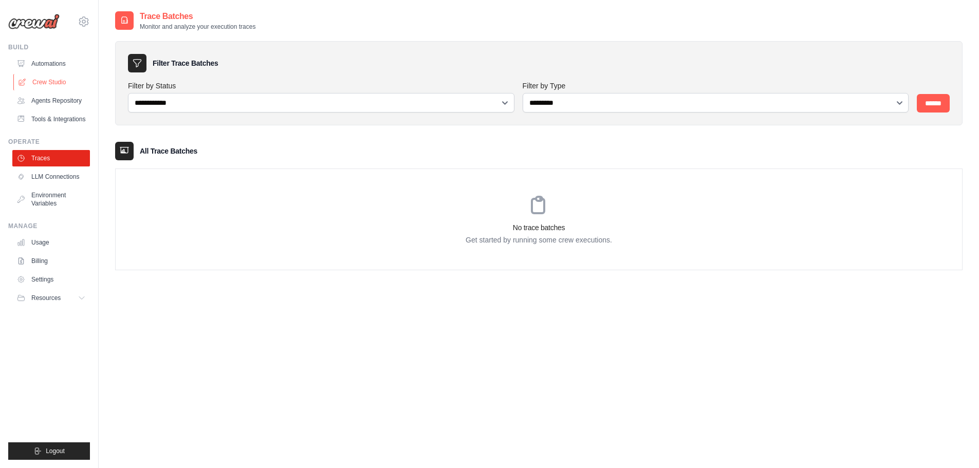 This screenshot has height=468, width=979. I want to click on a: Usage, so click(51, 242).